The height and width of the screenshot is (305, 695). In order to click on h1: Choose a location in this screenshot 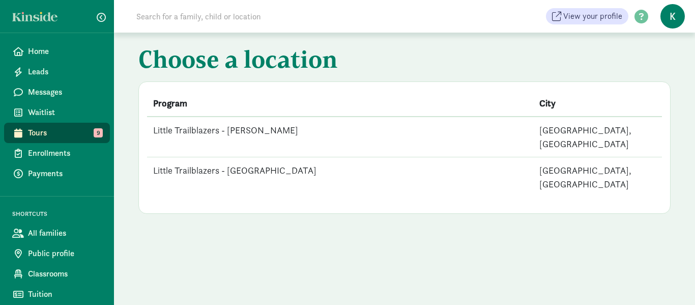, I will do `click(404, 61)`.